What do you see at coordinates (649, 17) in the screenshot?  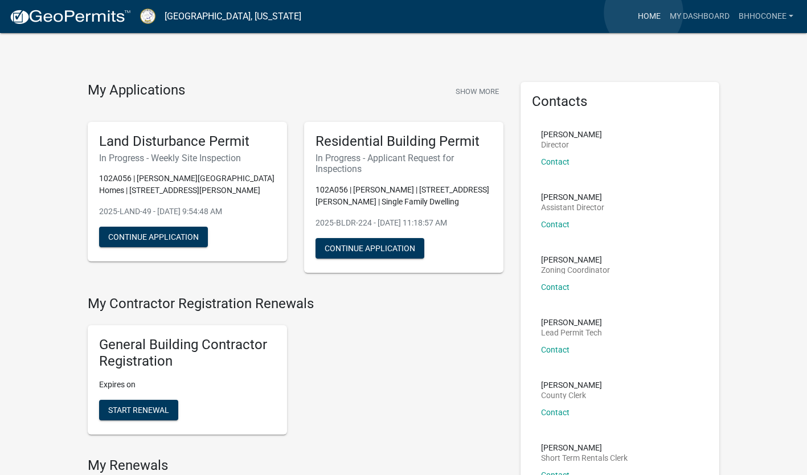 I see `a: Home` at bounding box center [649, 17].